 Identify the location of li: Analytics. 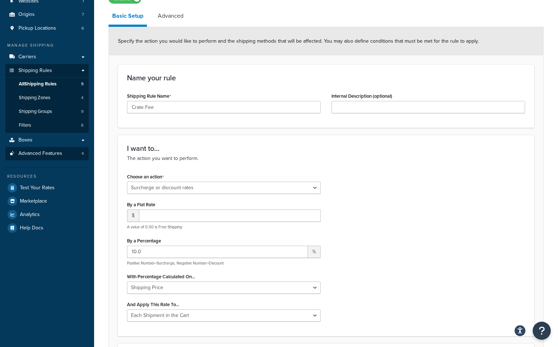
(47, 215).